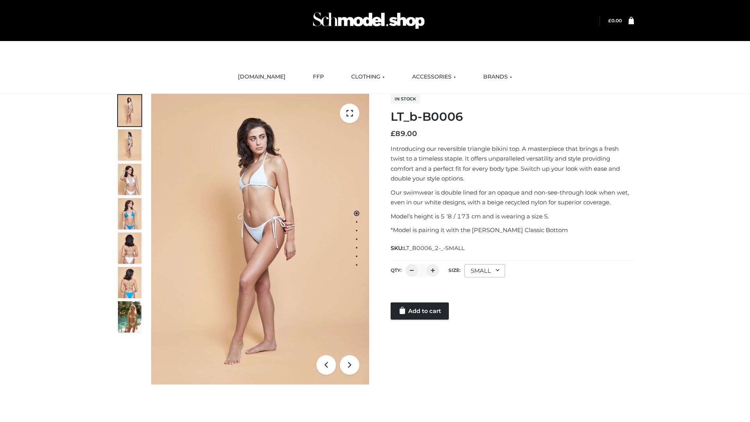 Image resolution: width=750 pixels, height=422 pixels. What do you see at coordinates (396, 270) in the screenshot?
I see `label: QTY:` at bounding box center [396, 270].